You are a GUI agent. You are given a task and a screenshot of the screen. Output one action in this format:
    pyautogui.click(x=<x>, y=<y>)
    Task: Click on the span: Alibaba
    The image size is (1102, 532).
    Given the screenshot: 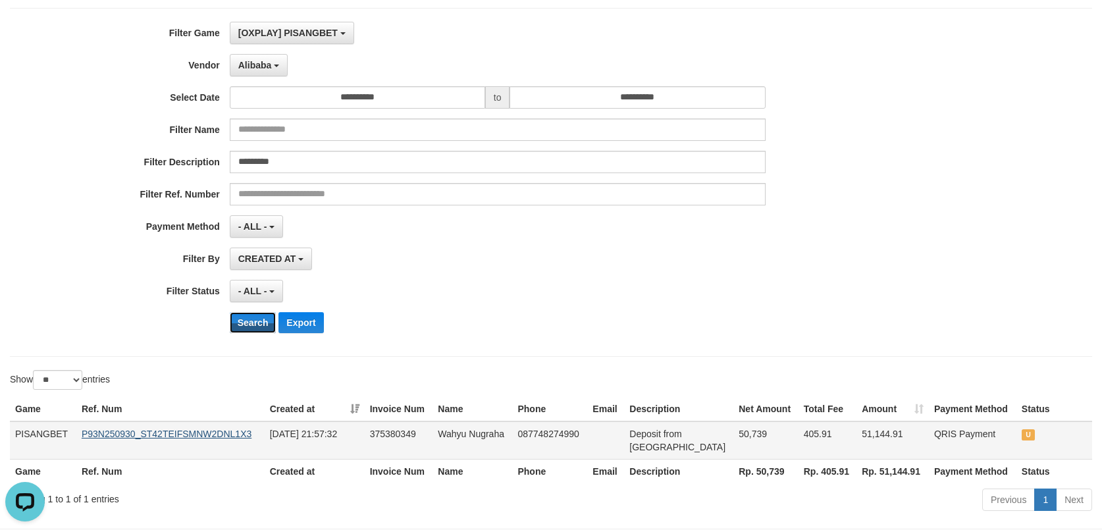 What is the action you would take?
    pyautogui.click(x=255, y=65)
    